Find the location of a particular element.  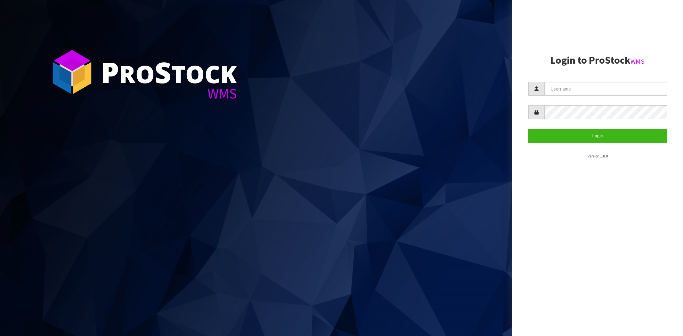

h2: Login to ProStock is located at coordinates (597, 60).